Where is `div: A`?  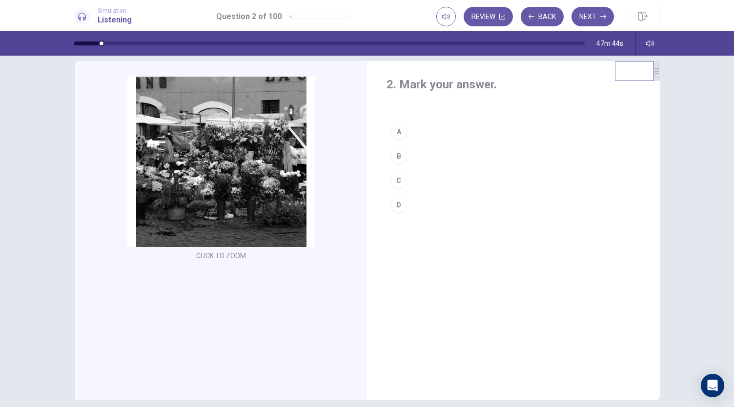
div: A is located at coordinates (399, 132).